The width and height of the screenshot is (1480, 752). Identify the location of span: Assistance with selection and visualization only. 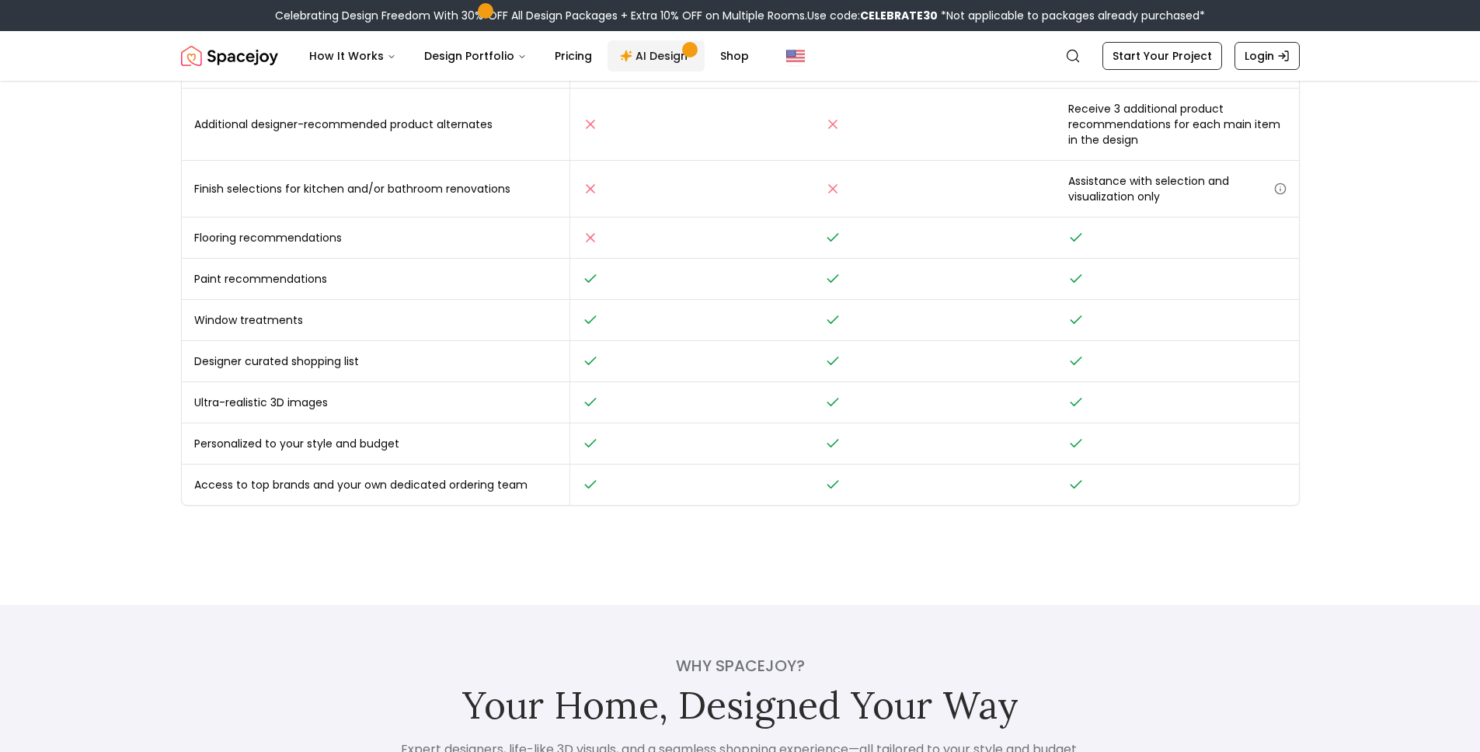
(1177, 189).